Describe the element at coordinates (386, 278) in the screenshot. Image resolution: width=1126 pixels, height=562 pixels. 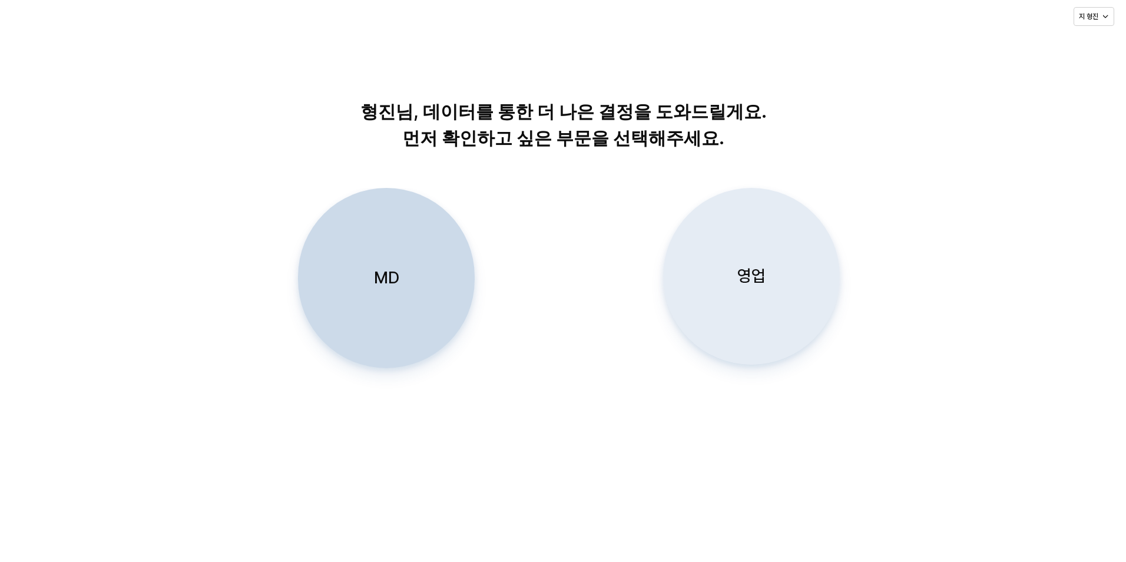
I see `button: MD` at that location.